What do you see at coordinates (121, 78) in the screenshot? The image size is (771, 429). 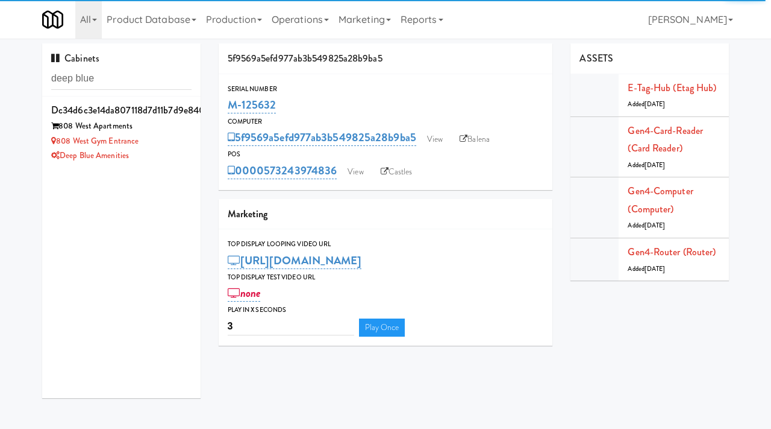 I see `input: Search cabinets` at bounding box center [121, 78].